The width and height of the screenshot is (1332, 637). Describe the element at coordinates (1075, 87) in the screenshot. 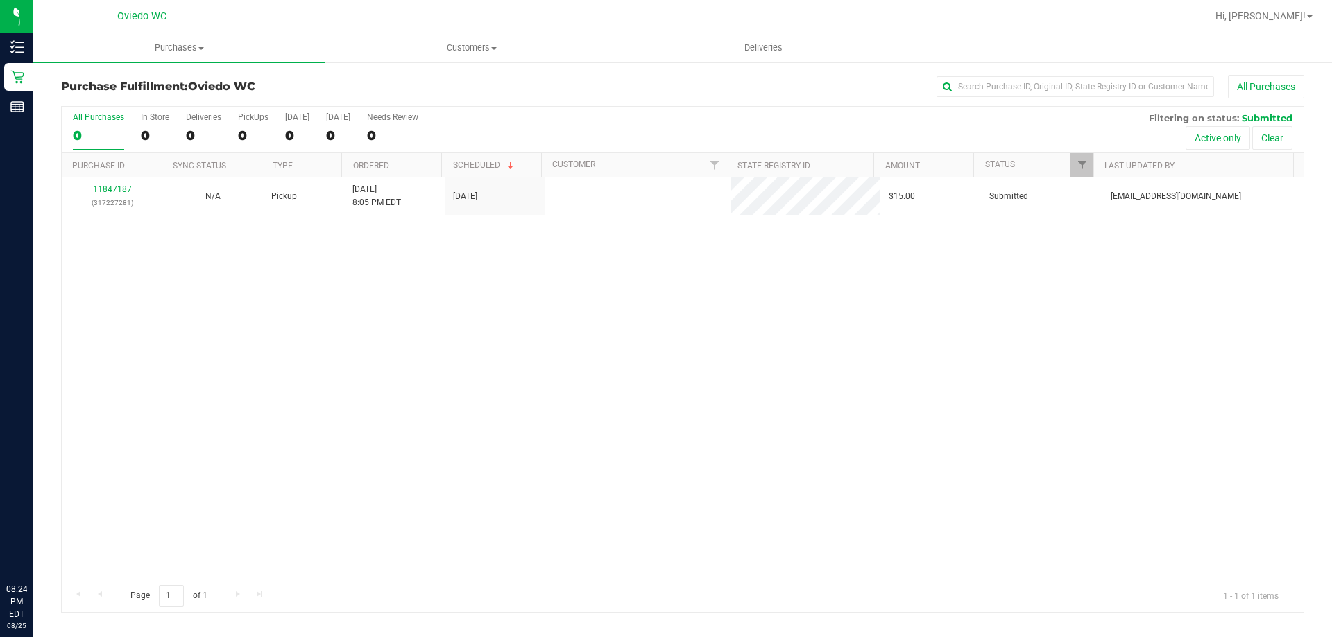

I see `input: Search Purchase ID, Original ID, State Registry ID or Customer Name...` at that location.